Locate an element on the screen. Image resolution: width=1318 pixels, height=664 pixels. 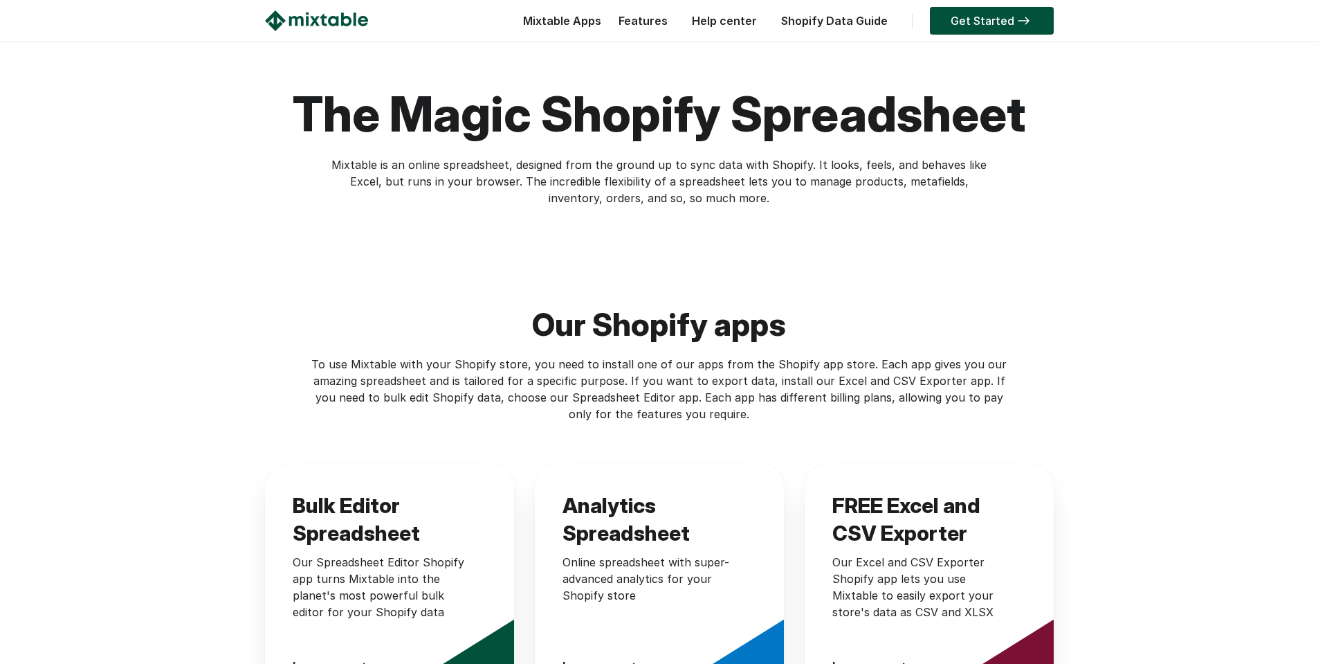
img: Mixtable logo is located at coordinates (316, 21).